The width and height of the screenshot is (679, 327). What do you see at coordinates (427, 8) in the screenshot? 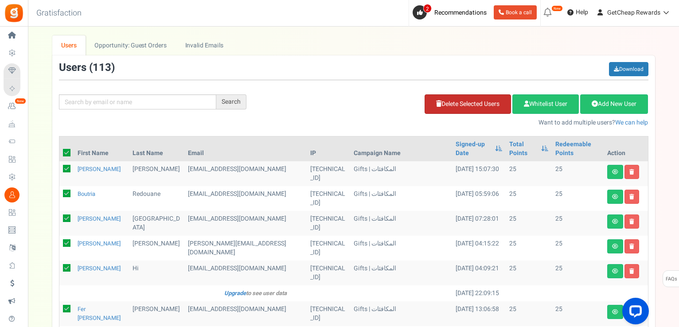
I see `span: 2` at bounding box center [427, 8].